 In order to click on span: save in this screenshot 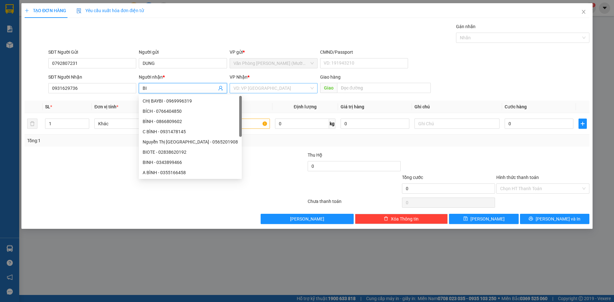, I will do `click(466, 219)`.